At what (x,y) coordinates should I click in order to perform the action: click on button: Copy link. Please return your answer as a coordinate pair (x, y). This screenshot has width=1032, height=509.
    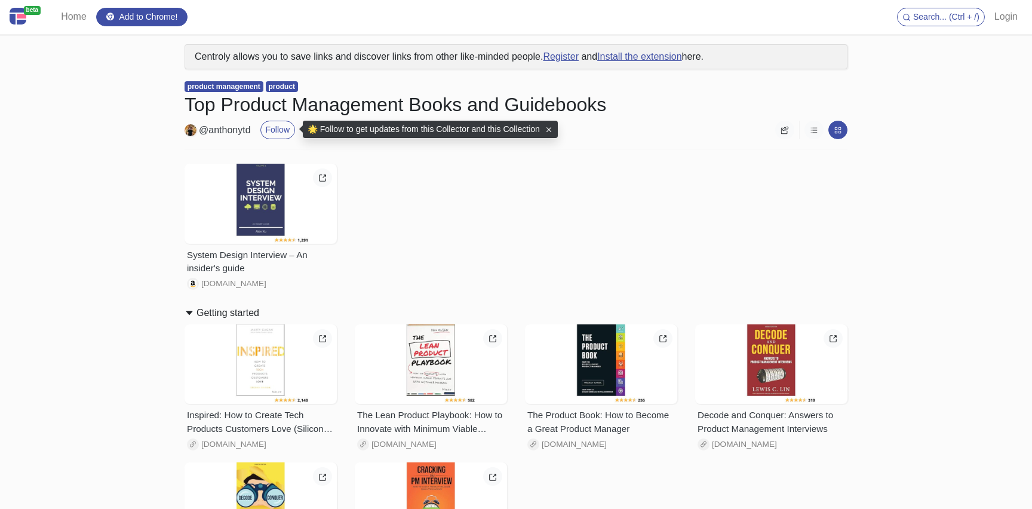
    Looking at the image, I should click on (785, 130).